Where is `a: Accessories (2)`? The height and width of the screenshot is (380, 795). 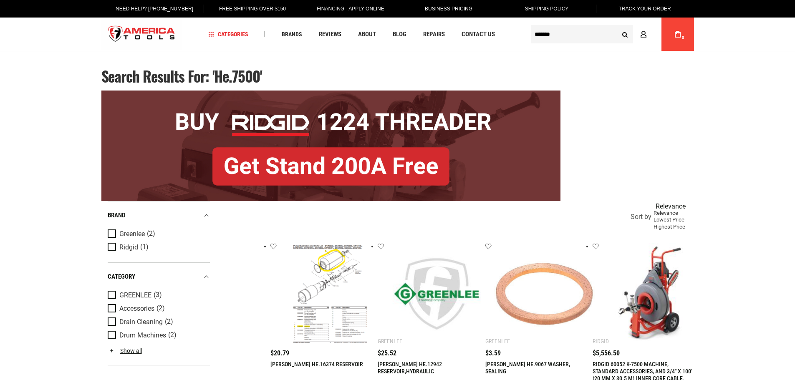
a: Accessories (2) is located at coordinates (158, 309).